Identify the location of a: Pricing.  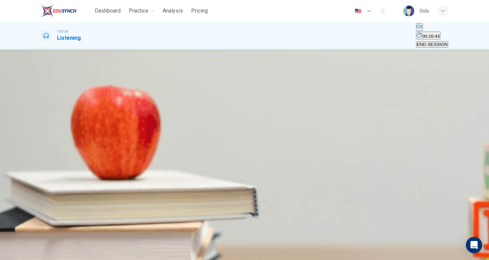
(200, 11).